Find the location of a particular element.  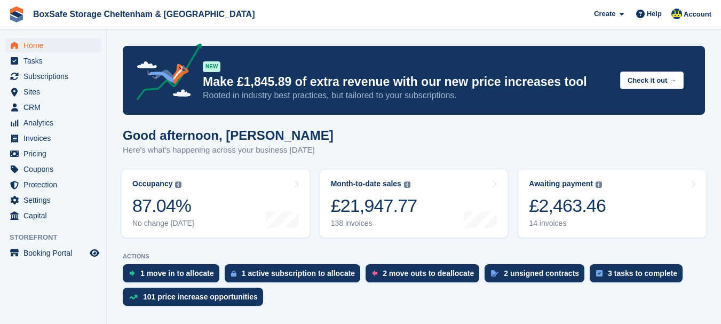

div: Month-to-date sales is located at coordinates (366, 184).